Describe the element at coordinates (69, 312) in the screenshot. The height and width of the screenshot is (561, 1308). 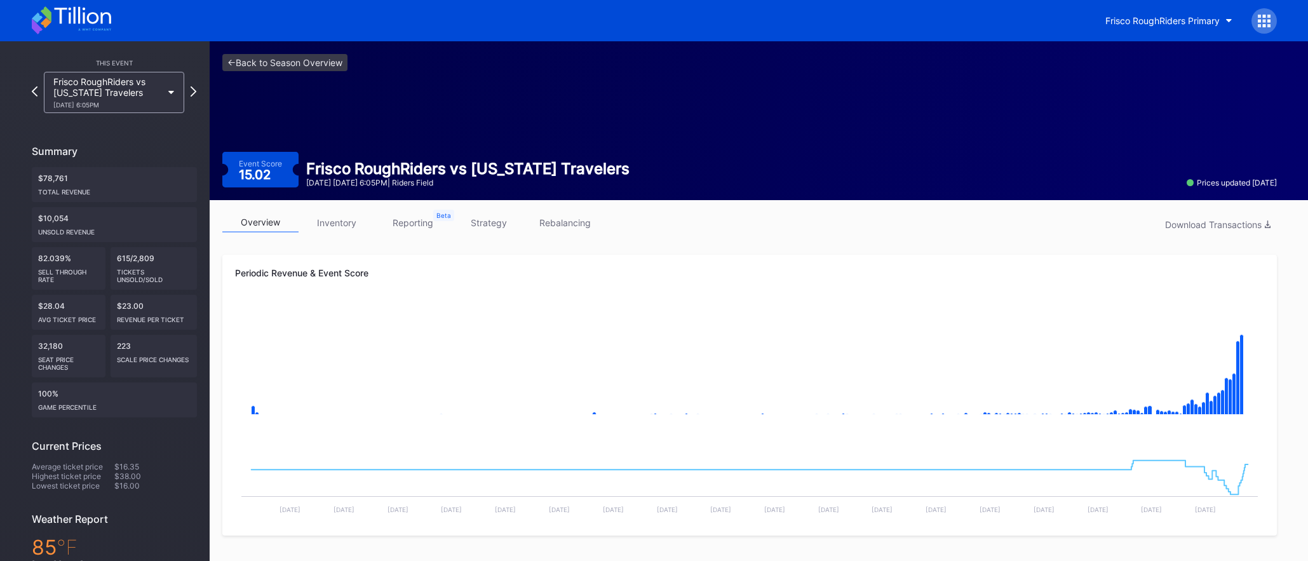
I see `div: $28.04` at that location.